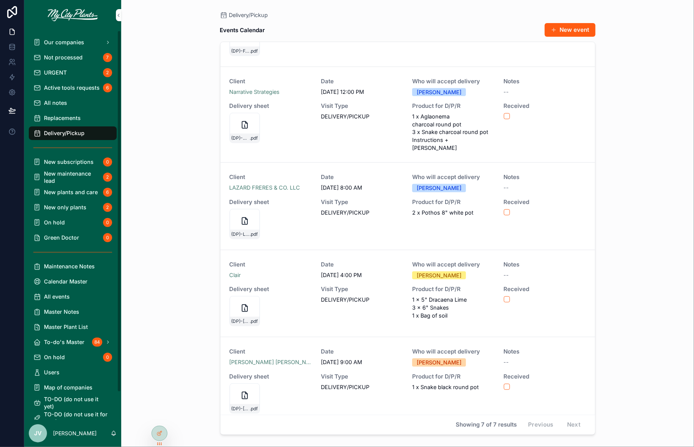 The height and width of the screenshot is (447, 694). Describe the element at coordinates (73, 103) in the screenshot. I see `a: All notes` at that location.